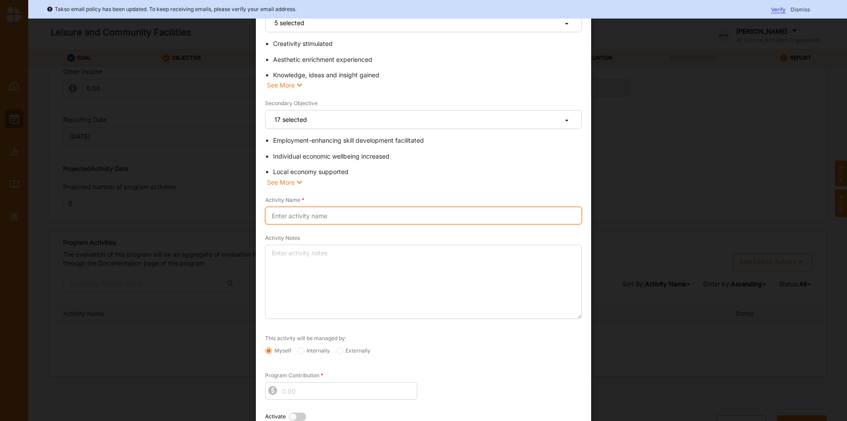 The width and height of the screenshot is (847, 421). Describe the element at coordinates (294, 375) in the screenshot. I see `label: Program Contribution` at that location.